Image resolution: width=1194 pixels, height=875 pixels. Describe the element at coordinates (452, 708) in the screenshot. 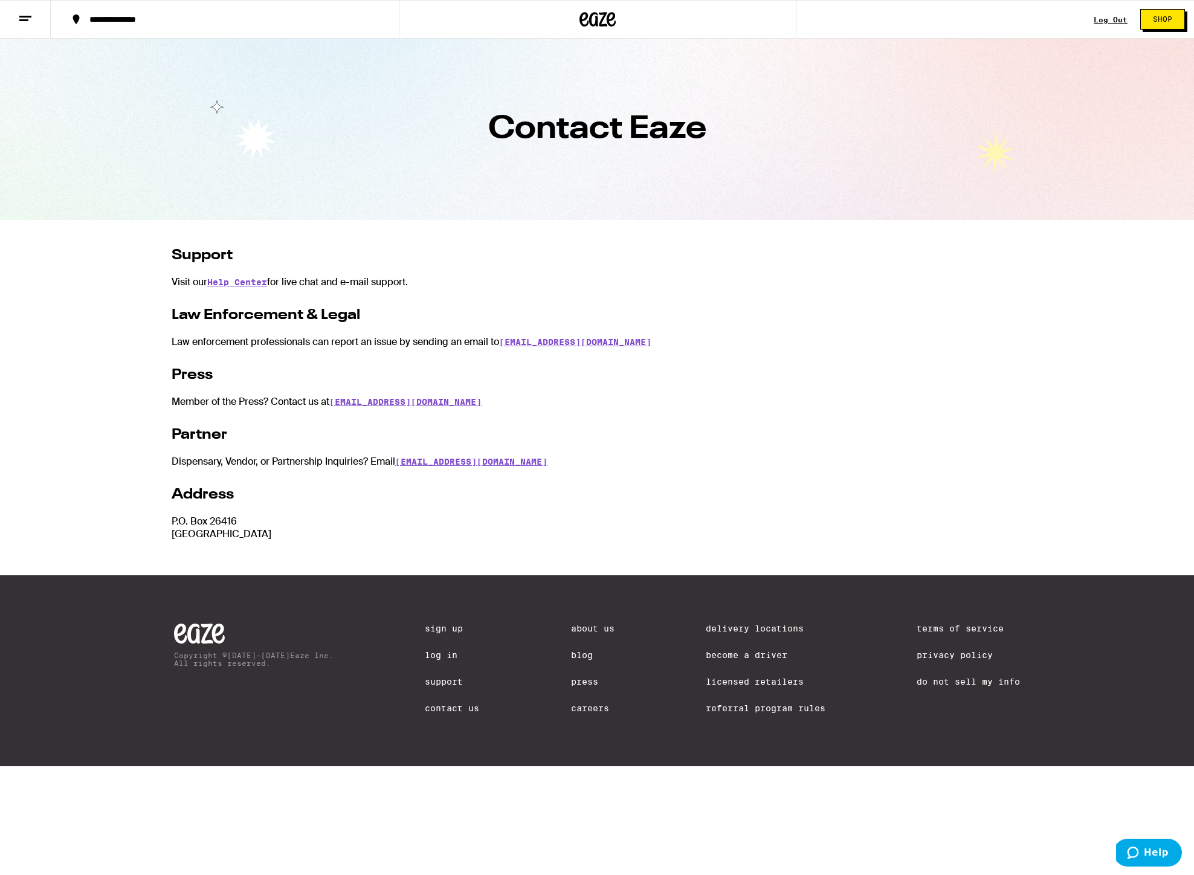

I see `a: Contact Us` at that location.